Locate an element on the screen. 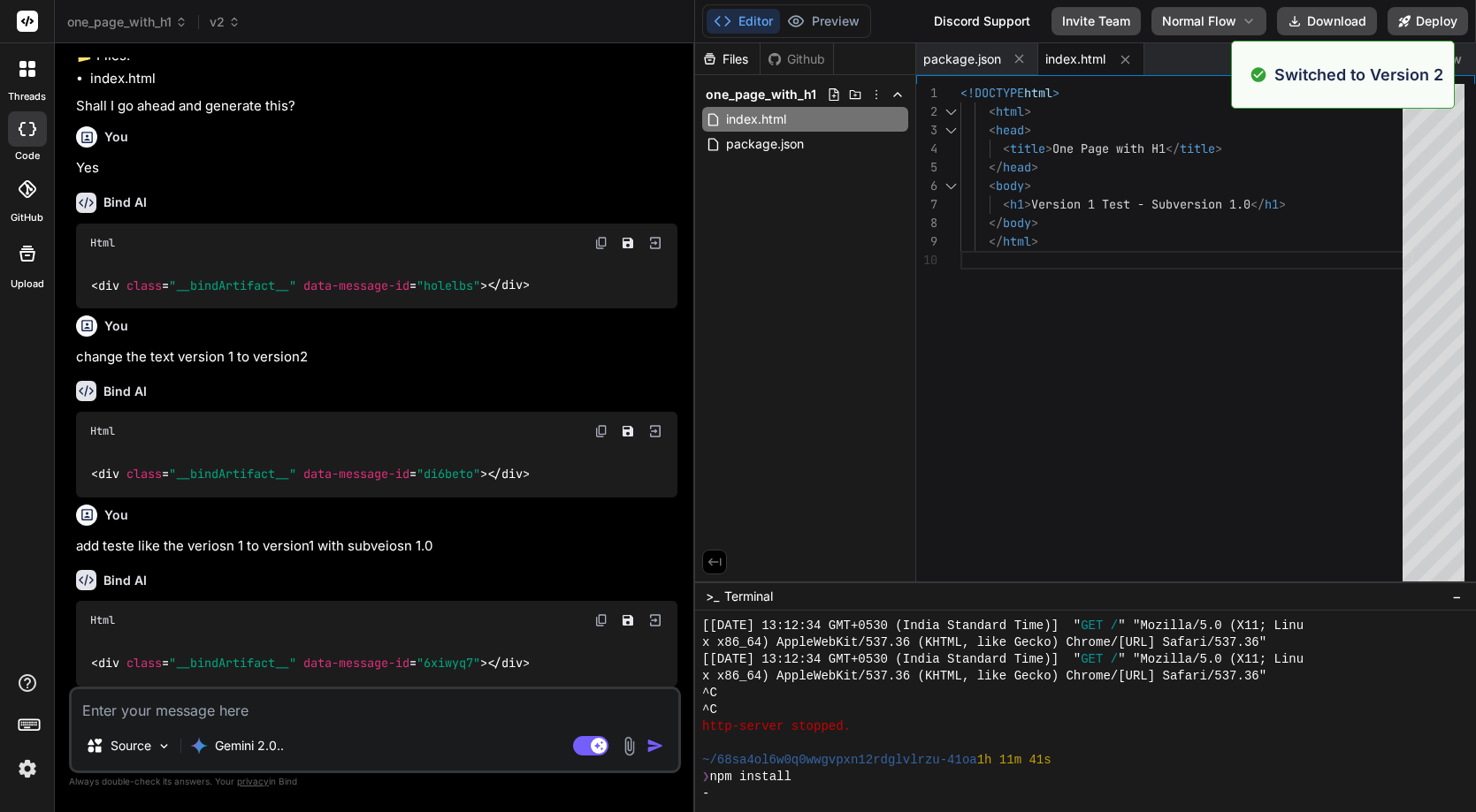  p: Always double-check its answers. Your in Bind is located at coordinates (375, 782).